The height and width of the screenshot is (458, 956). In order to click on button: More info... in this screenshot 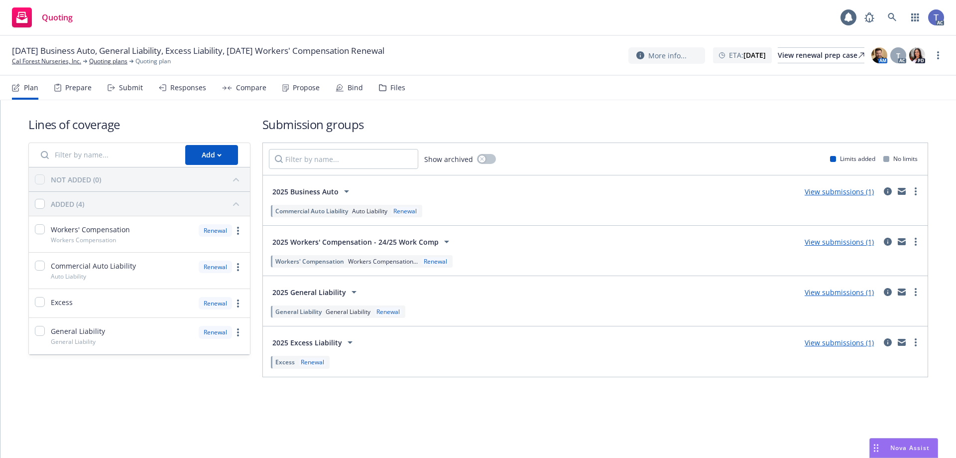, I will do `click(667, 55)`.